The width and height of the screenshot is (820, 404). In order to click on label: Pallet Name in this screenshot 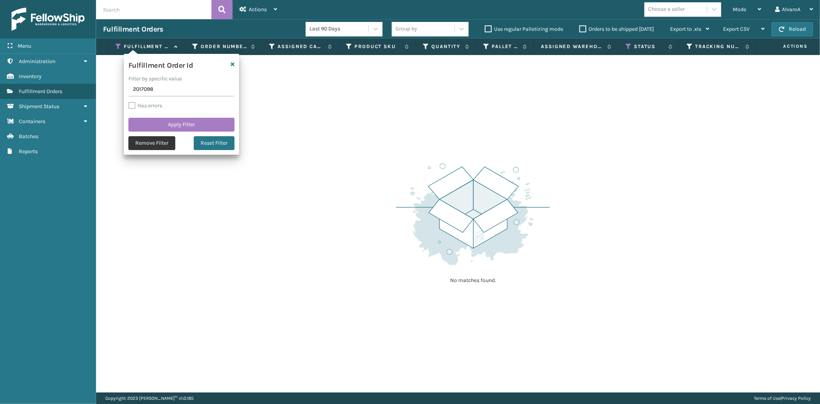, I will do `click(505, 47)`.